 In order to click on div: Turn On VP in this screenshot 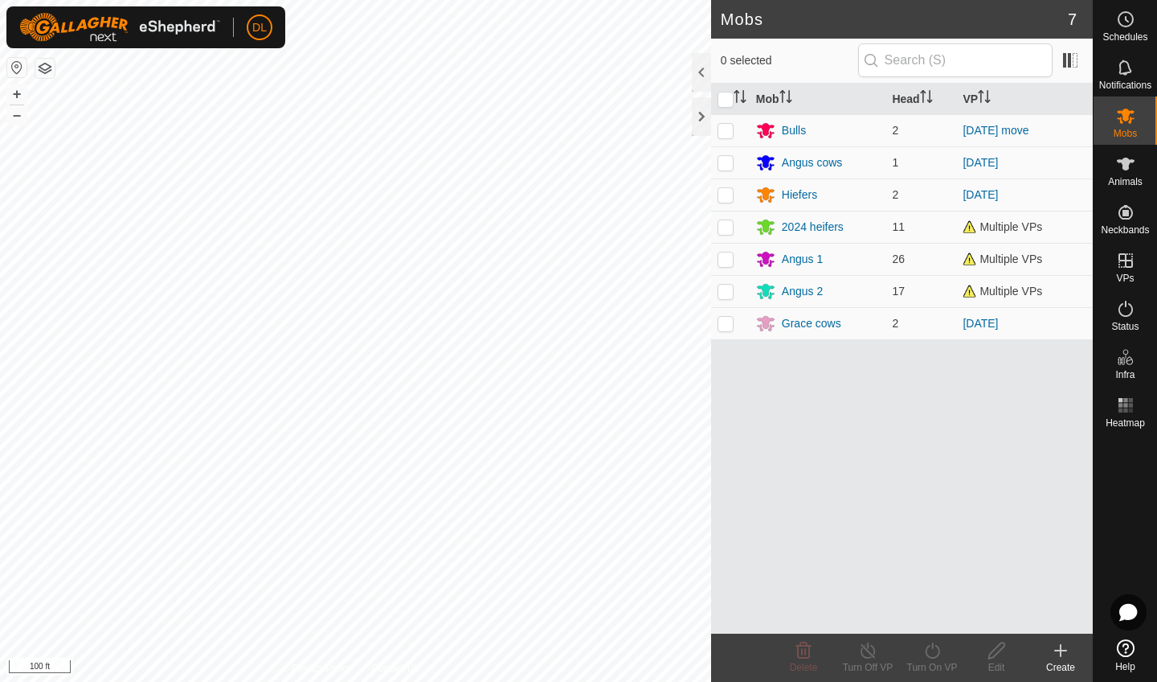, I will do `click(932, 667)`.